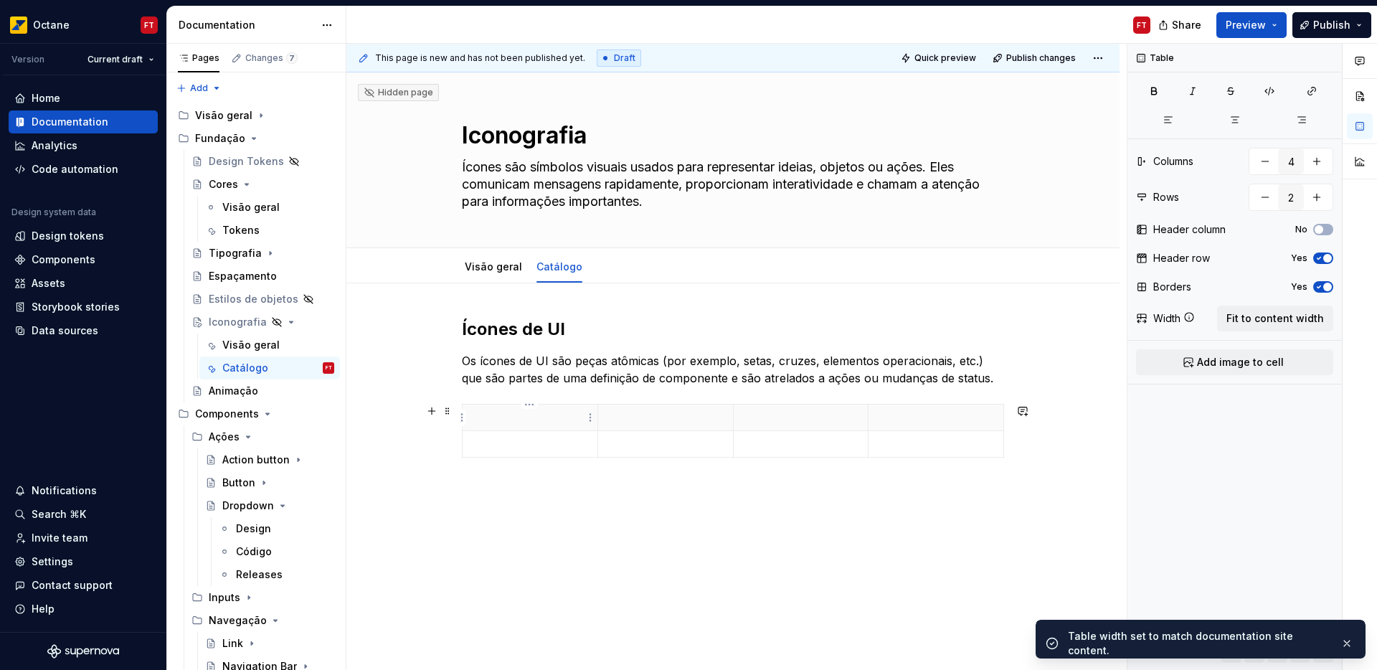 This screenshot has width=1377, height=670. What do you see at coordinates (945, 58) in the screenshot?
I see `span: Quick preview` at bounding box center [945, 58].